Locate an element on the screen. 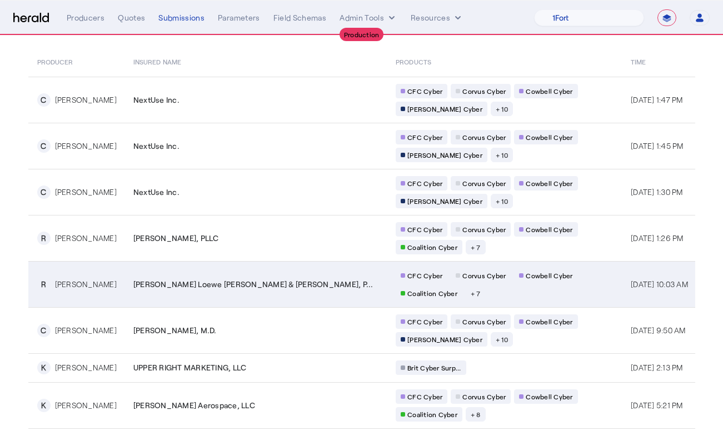 Image resolution: width=723 pixels, height=431 pixels. img: Herald Logo is located at coordinates (31, 18).